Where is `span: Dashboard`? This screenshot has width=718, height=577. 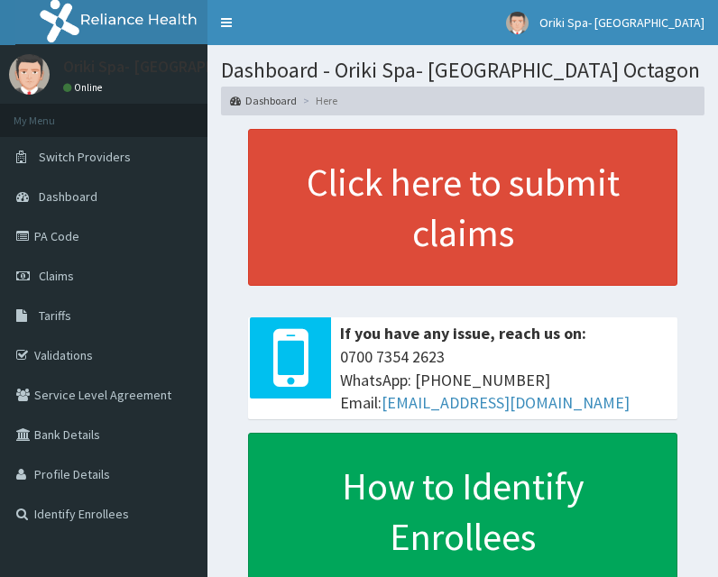 span: Dashboard is located at coordinates (68, 197).